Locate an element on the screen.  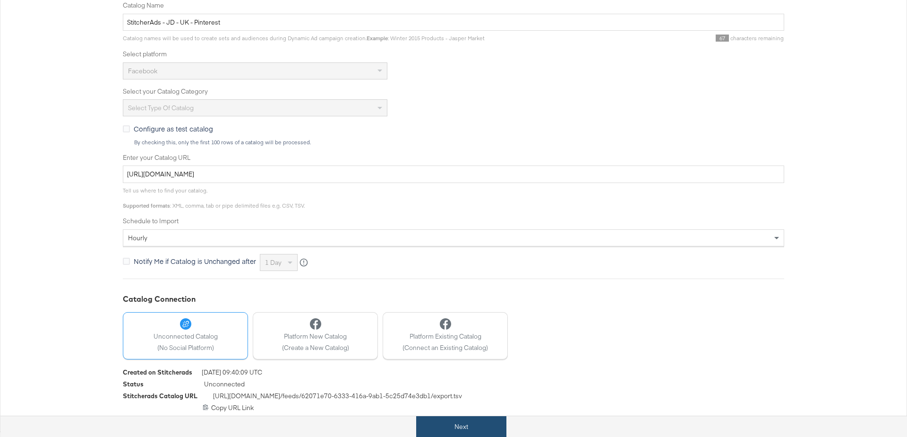
strong: Example is located at coordinates (377, 38).